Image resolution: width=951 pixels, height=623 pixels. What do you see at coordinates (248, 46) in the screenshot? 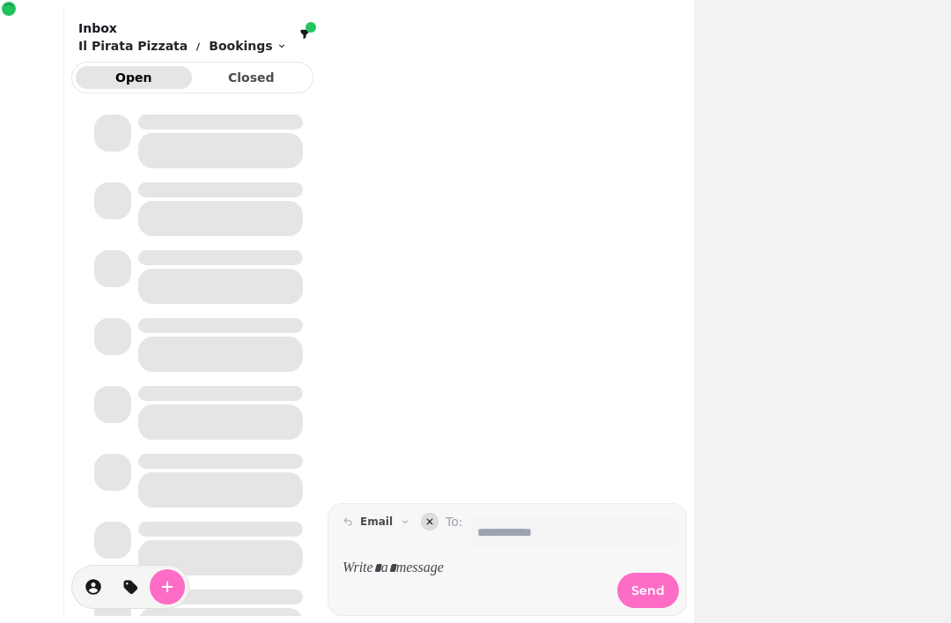
I see `button: Bookings` at bounding box center [248, 46].